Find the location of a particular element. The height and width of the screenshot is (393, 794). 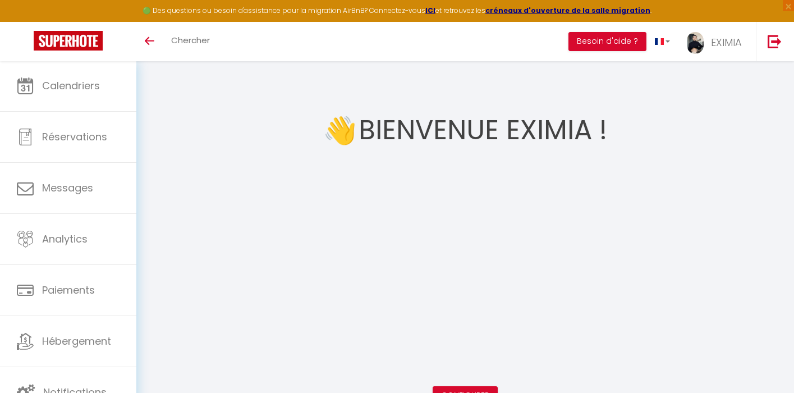

a: ICI is located at coordinates (430, 10).